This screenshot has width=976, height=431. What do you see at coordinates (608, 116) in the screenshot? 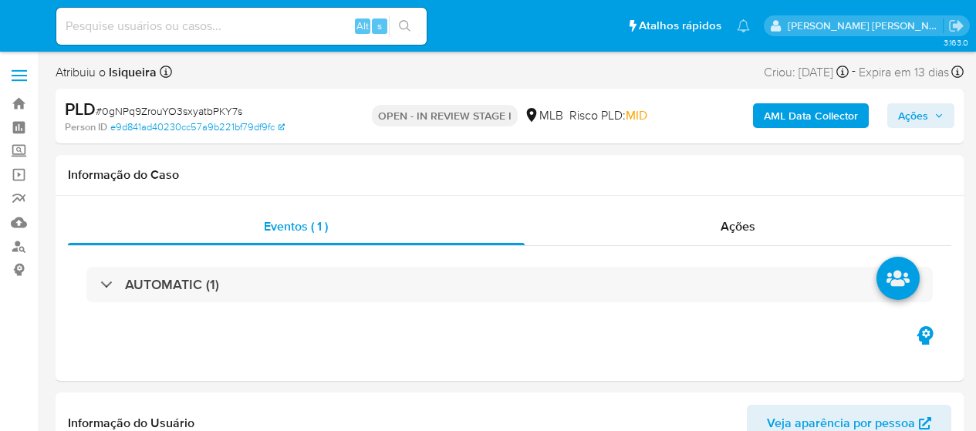
I see `span: Risco PLD:` at bounding box center [608, 116].